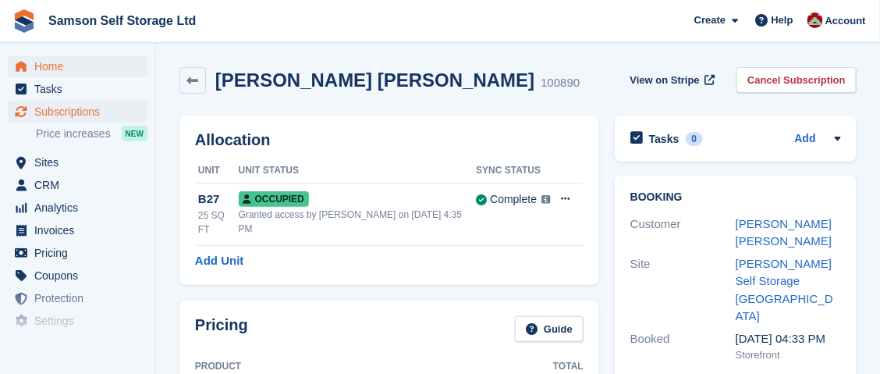 The width and height of the screenshot is (880, 374). Describe the element at coordinates (694, 139) in the screenshot. I see `div: 0` at that location.